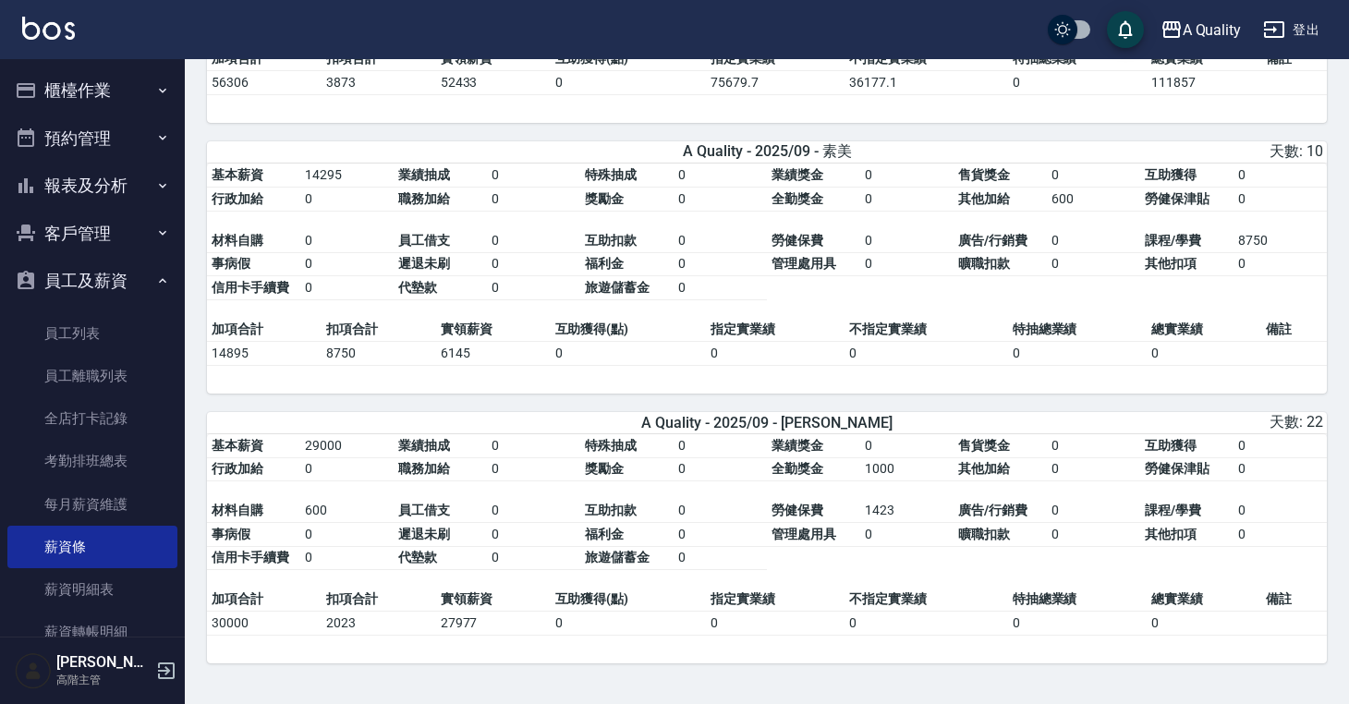 The width and height of the screenshot is (1349, 704). Describe the element at coordinates (92, 139) in the screenshot. I see `button: 預約管理` at that location.